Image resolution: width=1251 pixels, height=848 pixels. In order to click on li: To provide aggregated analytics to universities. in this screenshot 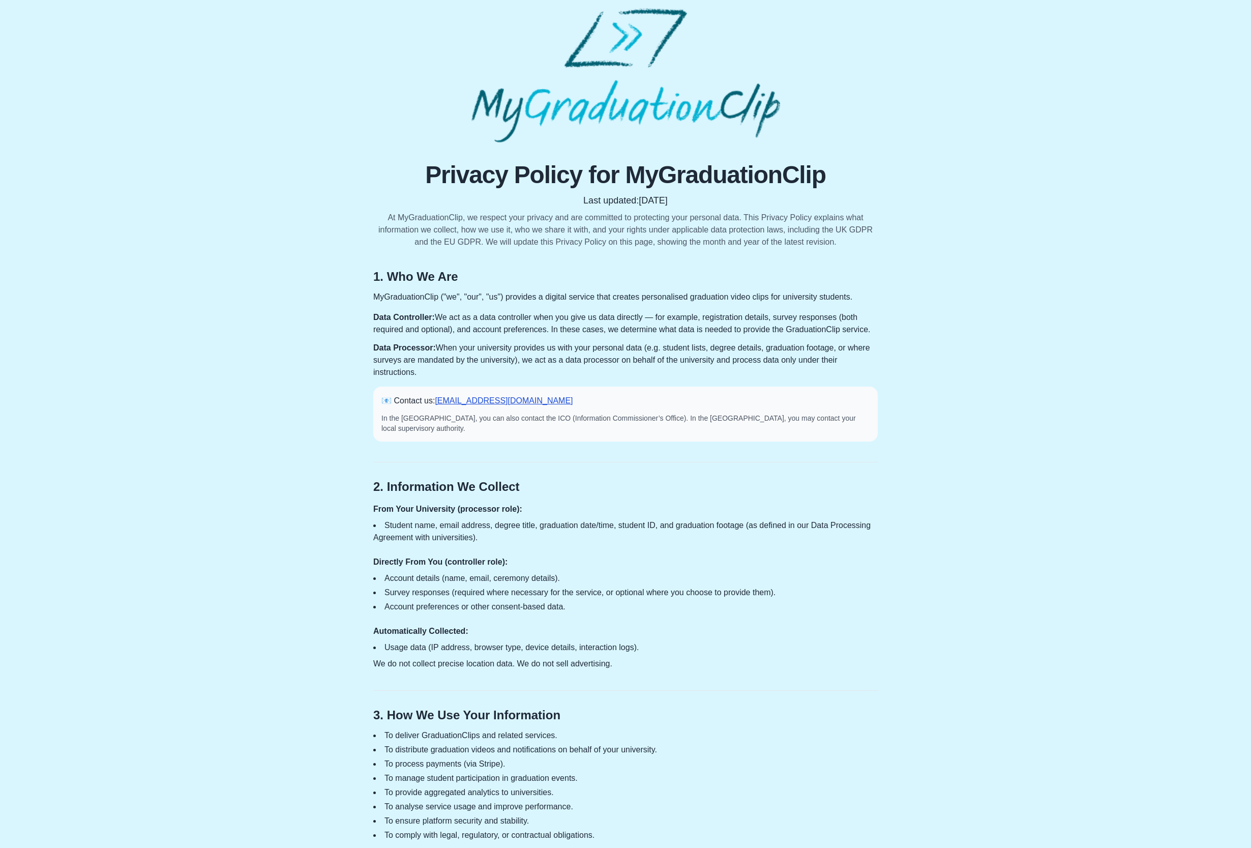, I will do `click(626, 792)`.